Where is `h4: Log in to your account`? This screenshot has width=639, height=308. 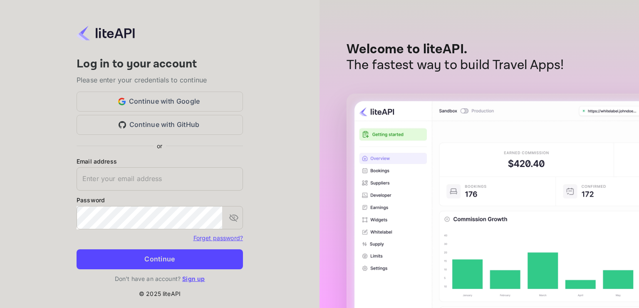 h4: Log in to your account is located at coordinates (160, 64).